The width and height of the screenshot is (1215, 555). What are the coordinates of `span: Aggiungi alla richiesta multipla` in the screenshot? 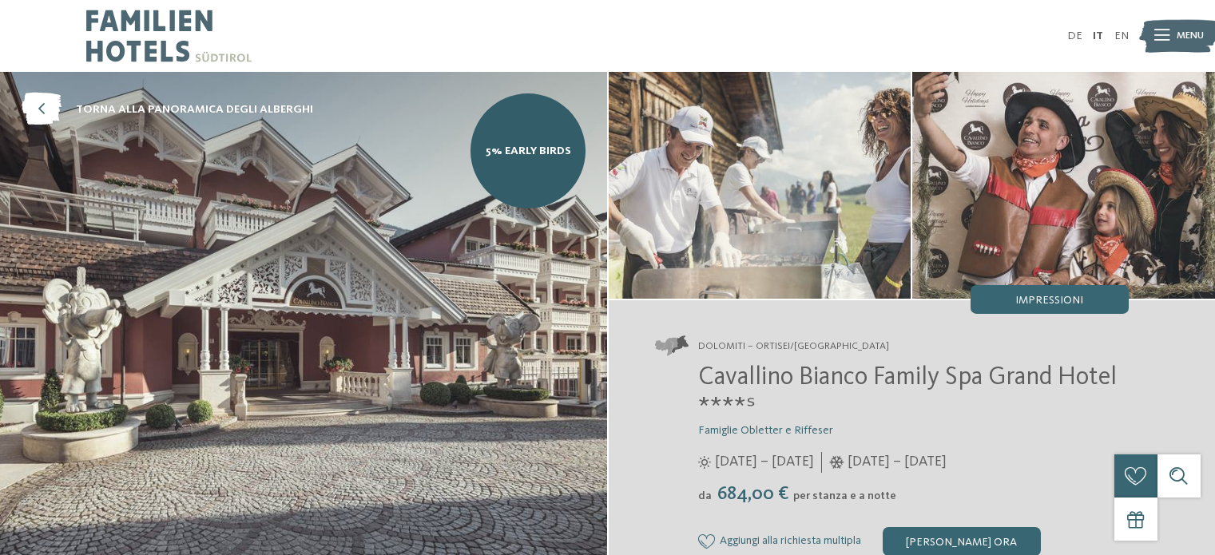 It's located at (790, 541).